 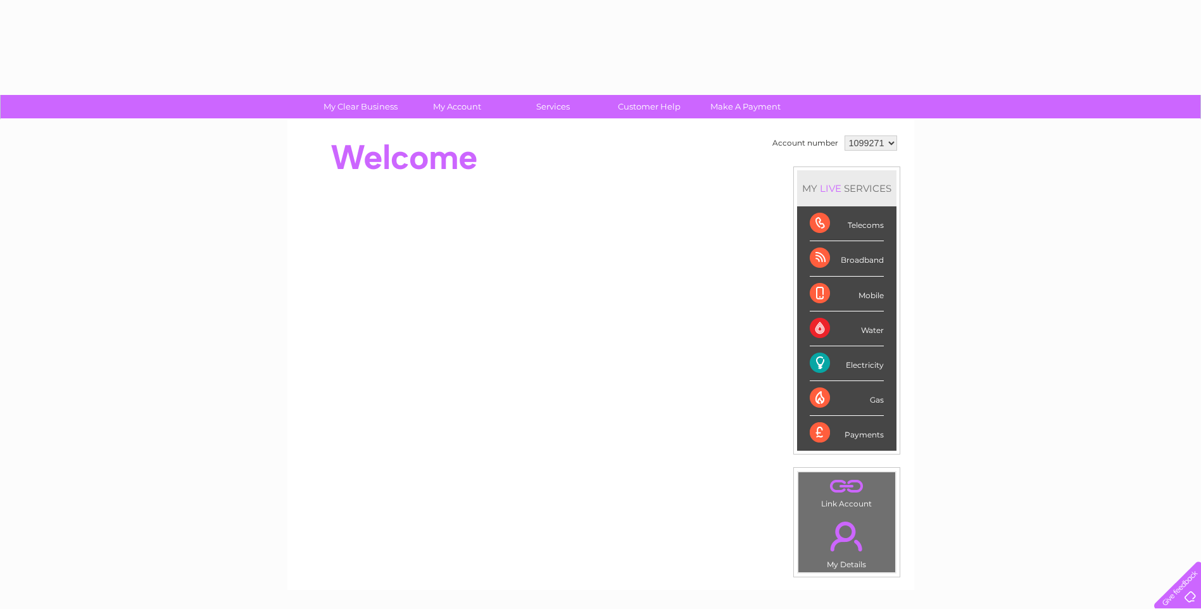 I want to click on div: Payments, so click(x=846, y=433).